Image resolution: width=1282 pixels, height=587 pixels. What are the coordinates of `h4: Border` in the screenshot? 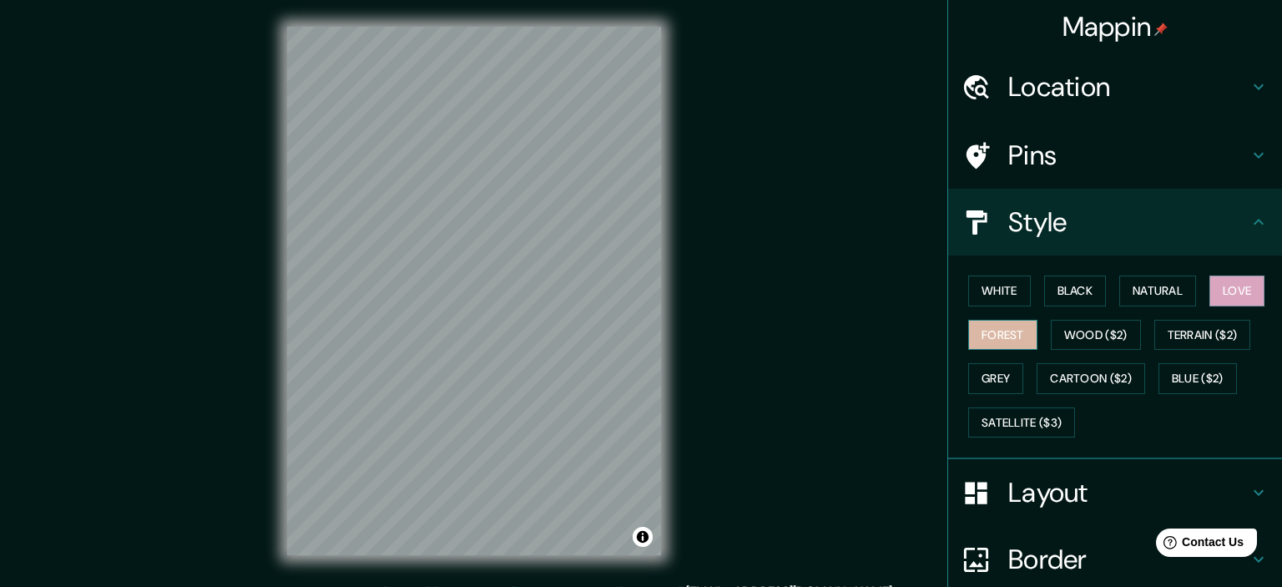 It's located at (1128, 559).